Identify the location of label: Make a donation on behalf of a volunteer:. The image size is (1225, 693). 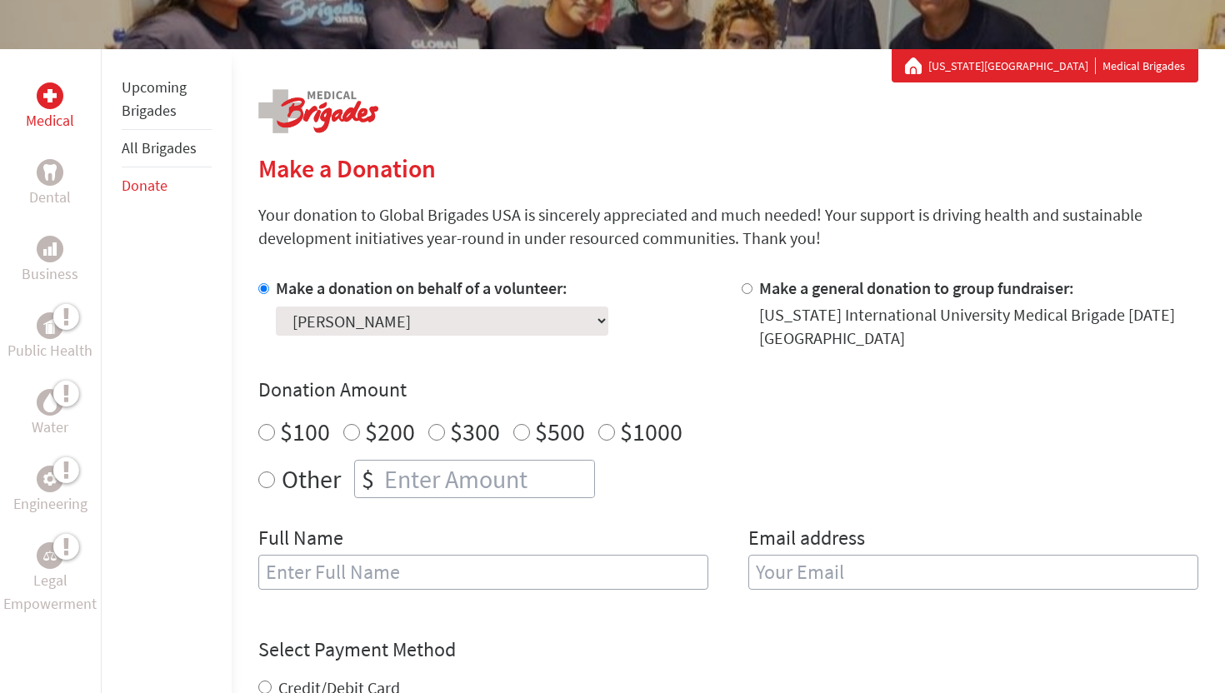
(422, 288).